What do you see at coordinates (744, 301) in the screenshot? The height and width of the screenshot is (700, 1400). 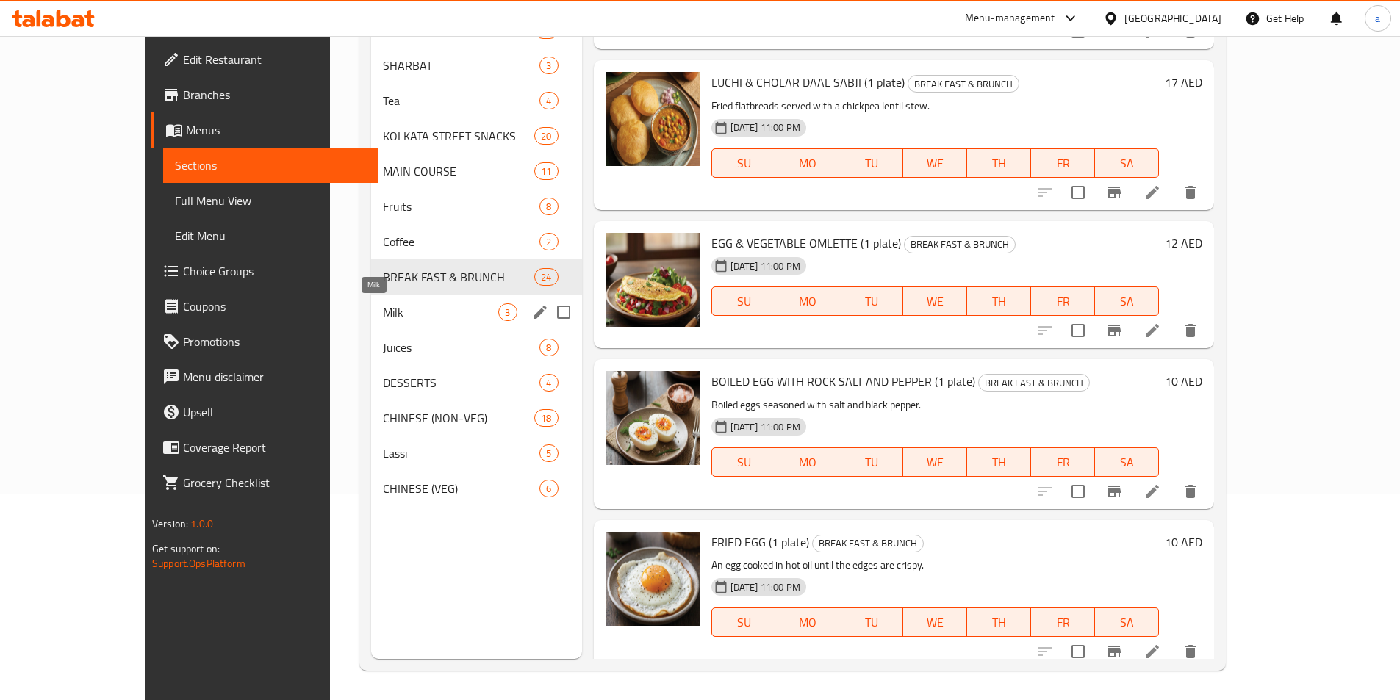 I see `button: SU` at bounding box center [744, 301].